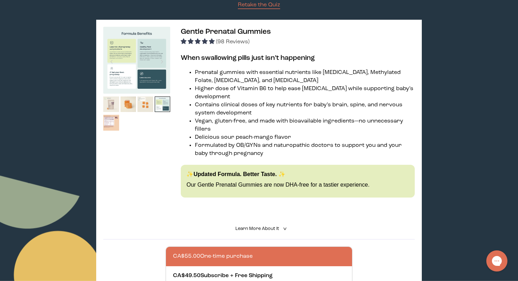 The height and width of the screenshot is (281, 518). I want to click on strong: ✨Updated Formula. Better Taste. ✨, so click(236, 174).